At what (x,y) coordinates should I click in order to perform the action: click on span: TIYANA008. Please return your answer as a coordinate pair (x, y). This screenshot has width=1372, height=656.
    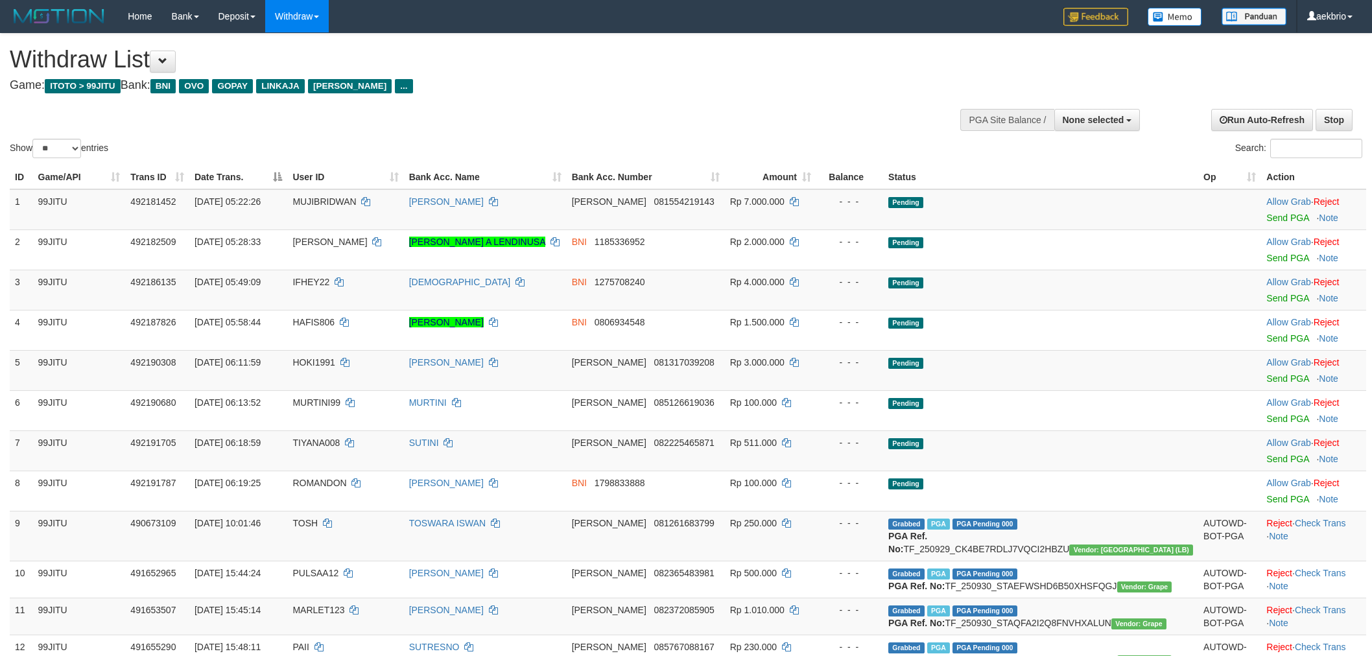
    Looking at the image, I should click on (316, 443).